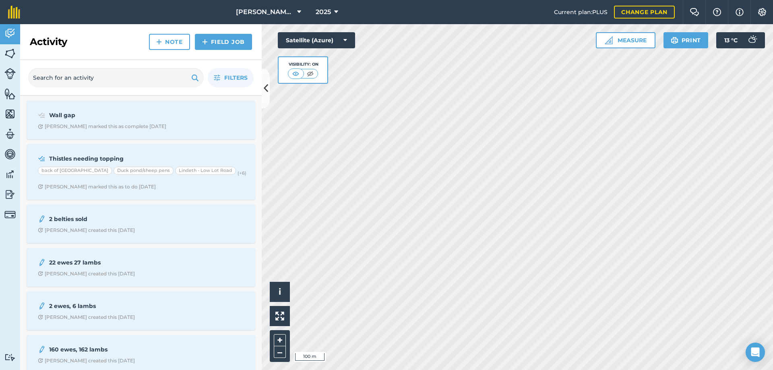 This screenshot has height=370, width=773. I want to click on small: (+ 6 ), so click(242, 173).